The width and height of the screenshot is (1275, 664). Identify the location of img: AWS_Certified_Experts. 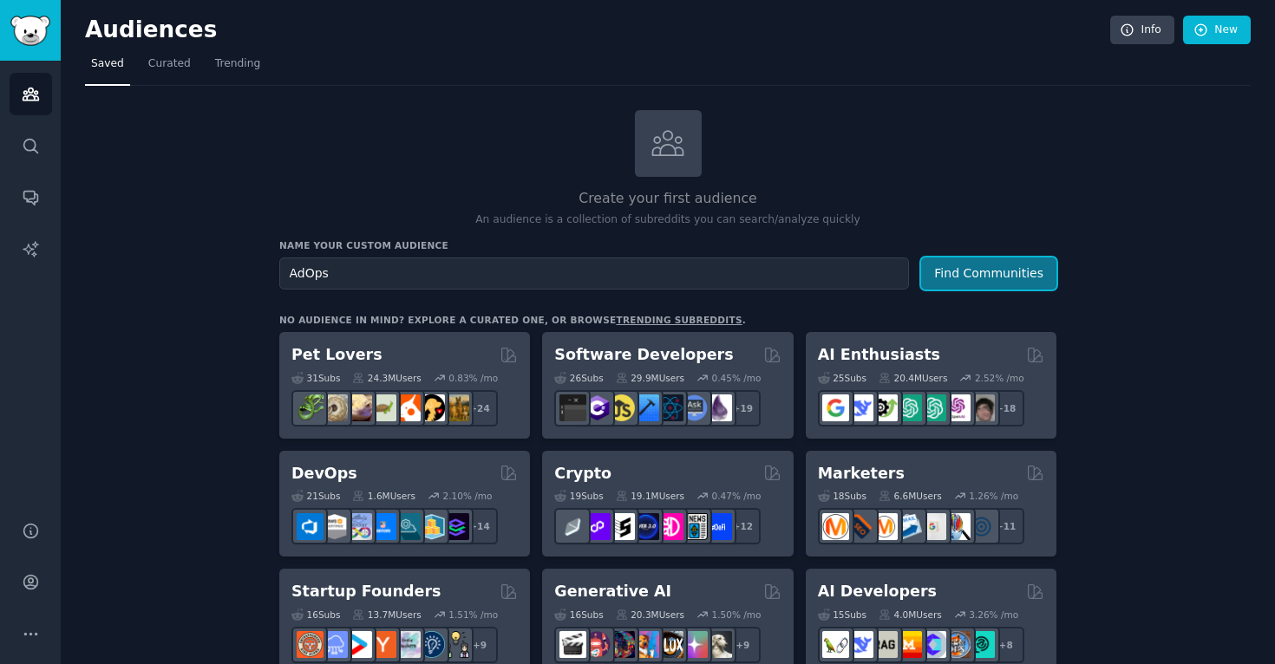
(334, 526).